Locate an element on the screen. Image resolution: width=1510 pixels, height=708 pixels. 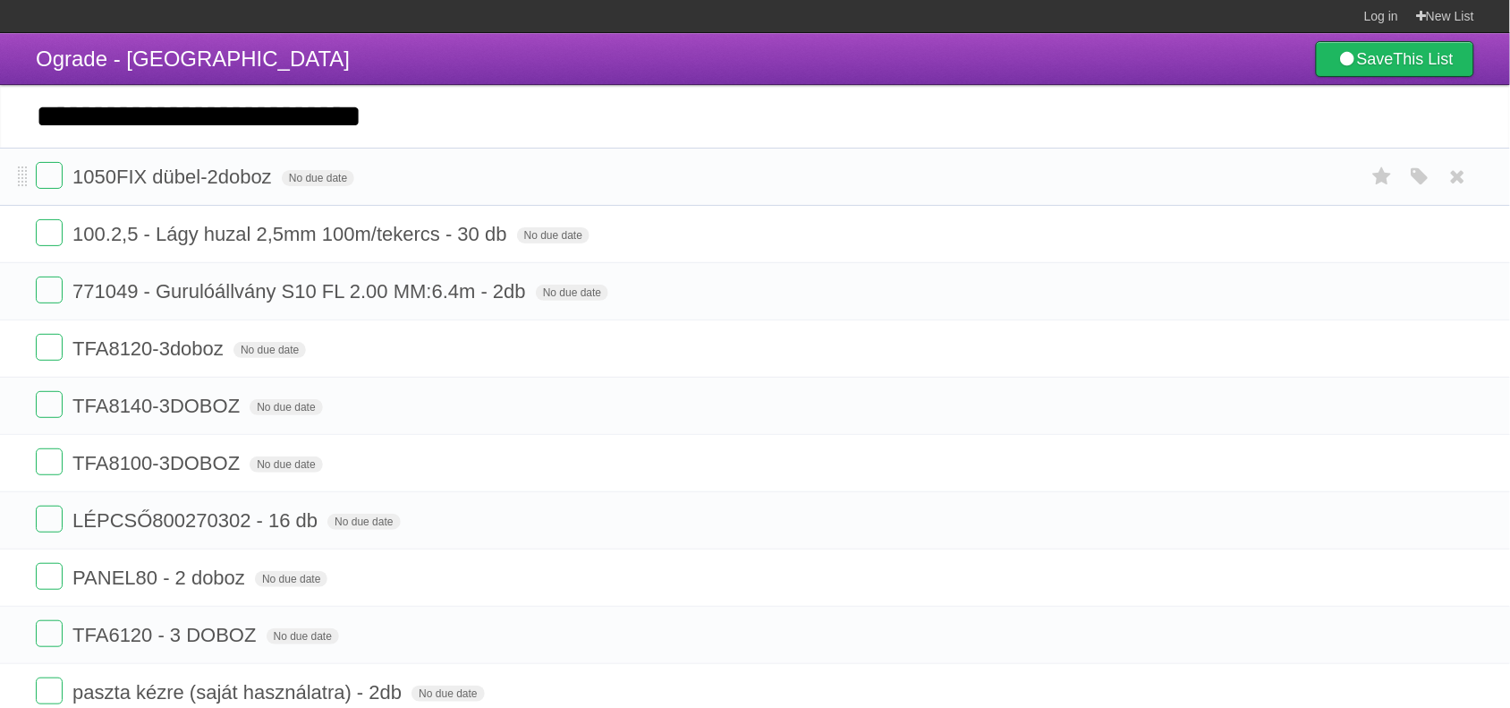
a: SaveThis List is located at coordinates (1394, 59).